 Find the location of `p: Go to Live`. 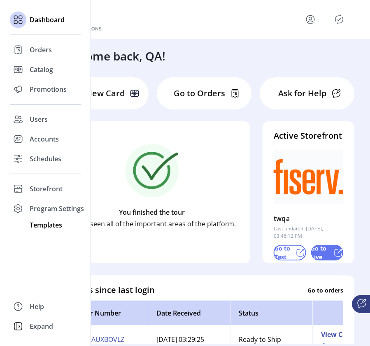

p: Go to Live is located at coordinates (320, 253).